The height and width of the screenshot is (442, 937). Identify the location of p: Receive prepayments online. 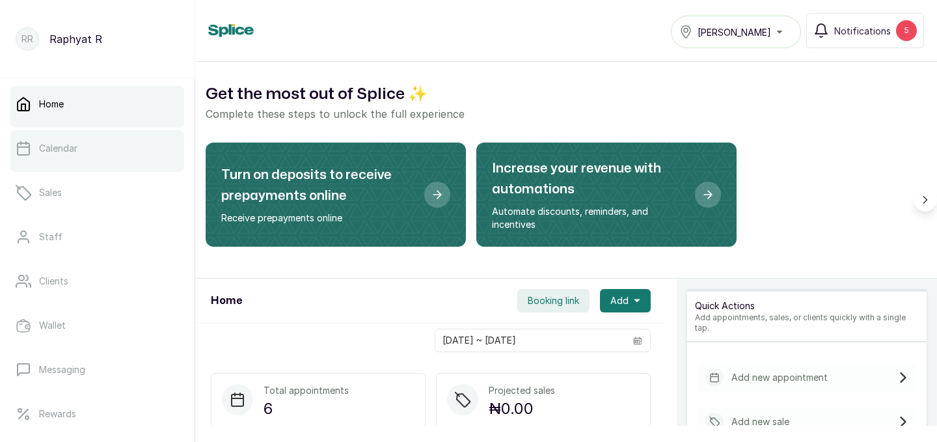
(317, 218).